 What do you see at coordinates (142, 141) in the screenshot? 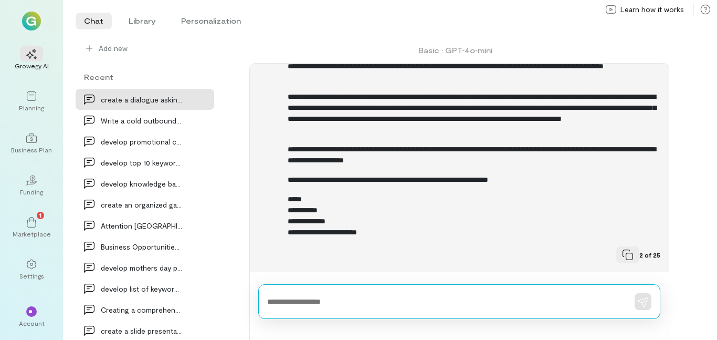
I see `div: develop promotional campaign for cleaning out tra…` at bounding box center [142, 141].